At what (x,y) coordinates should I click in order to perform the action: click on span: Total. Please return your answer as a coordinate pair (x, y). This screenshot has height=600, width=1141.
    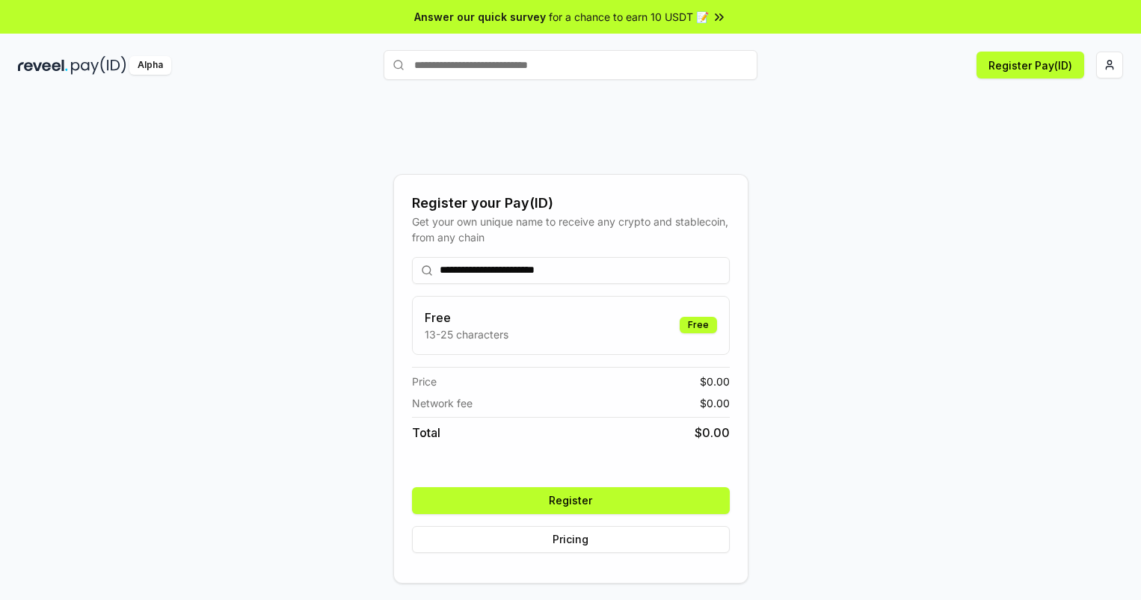
    Looking at the image, I should click on (426, 433).